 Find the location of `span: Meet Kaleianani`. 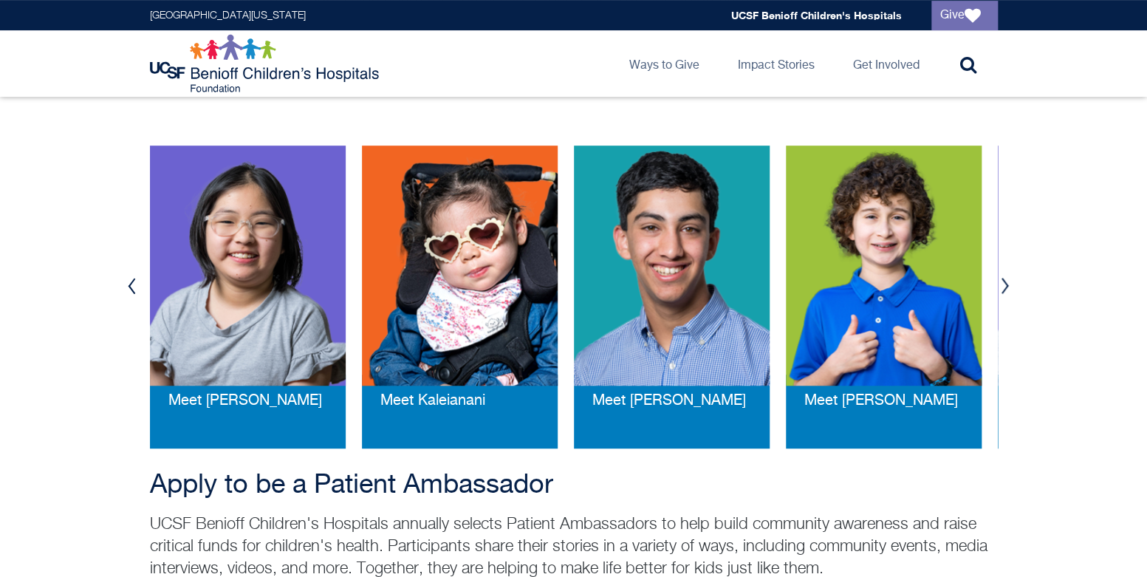

span: Meet Kaleianani is located at coordinates (433, 400).